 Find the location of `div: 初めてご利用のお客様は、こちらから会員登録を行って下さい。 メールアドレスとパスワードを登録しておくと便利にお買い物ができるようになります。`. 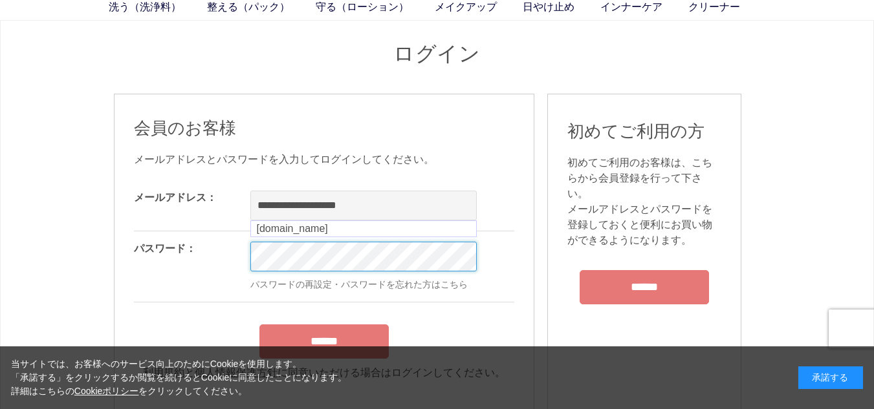

div: 初めてご利用のお客様は、こちらから会員登録を行って下さい。 メールアドレスとパスワードを登録しておくと便利にお買い物ができるようになります。 is located at coordinates (644, 202).